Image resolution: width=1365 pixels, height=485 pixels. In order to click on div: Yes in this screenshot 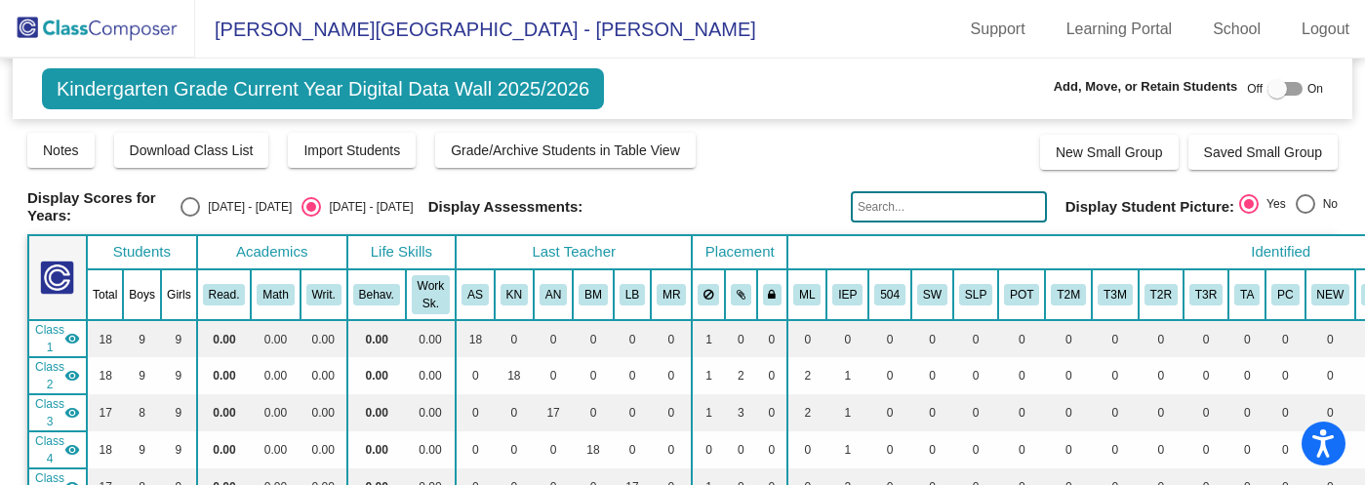, I will do `click(1272, 204)`.